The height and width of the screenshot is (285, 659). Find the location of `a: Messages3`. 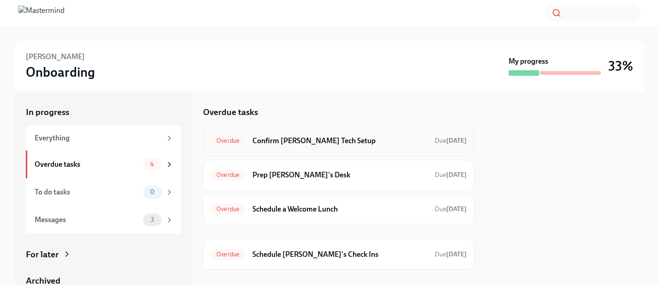

a: Messages3 is located at coordinates (103, 220).